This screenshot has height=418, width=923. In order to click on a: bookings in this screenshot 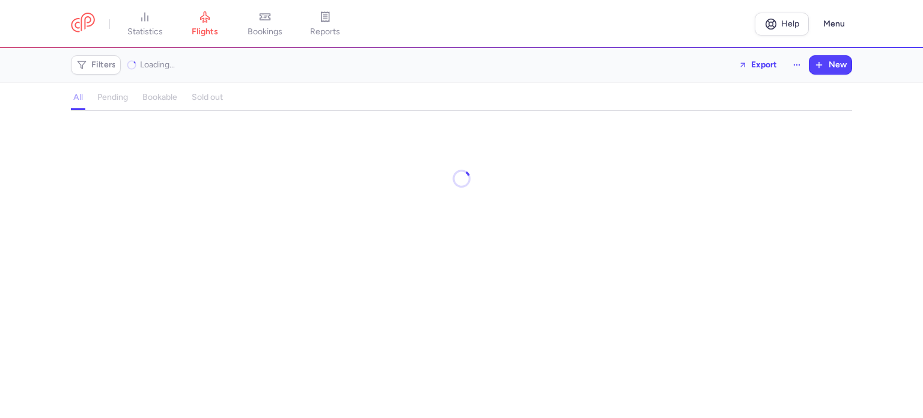, I will do `click(265, 24)`.